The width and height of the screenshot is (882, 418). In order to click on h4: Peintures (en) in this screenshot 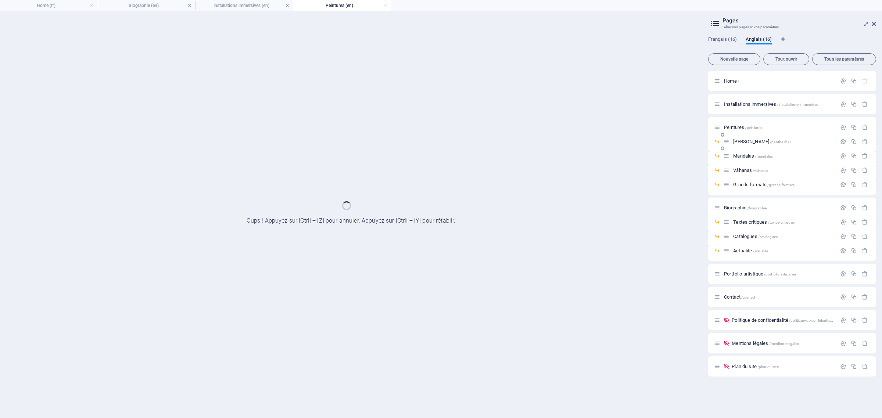, I will do `click(342, 6)`.